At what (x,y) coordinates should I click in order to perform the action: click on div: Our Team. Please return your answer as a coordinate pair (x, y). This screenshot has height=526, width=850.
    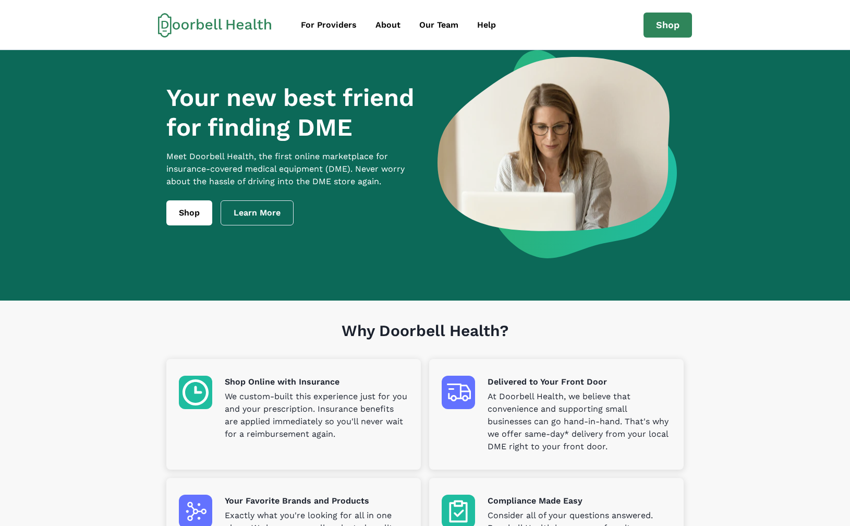
    Looking at the image, I should click on (439, 25).